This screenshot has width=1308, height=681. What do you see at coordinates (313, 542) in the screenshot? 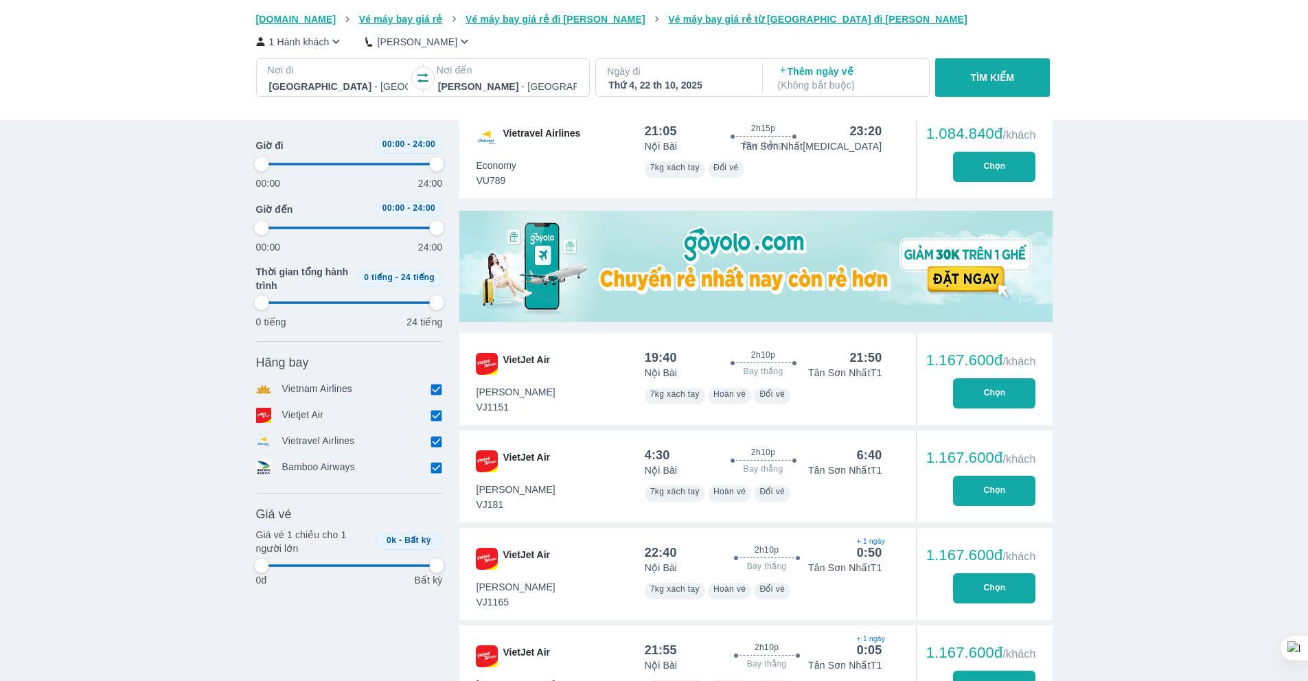
I see `p: Giá vé 1 chiều cho 1 người lớn` at bounding box center [313, 542].